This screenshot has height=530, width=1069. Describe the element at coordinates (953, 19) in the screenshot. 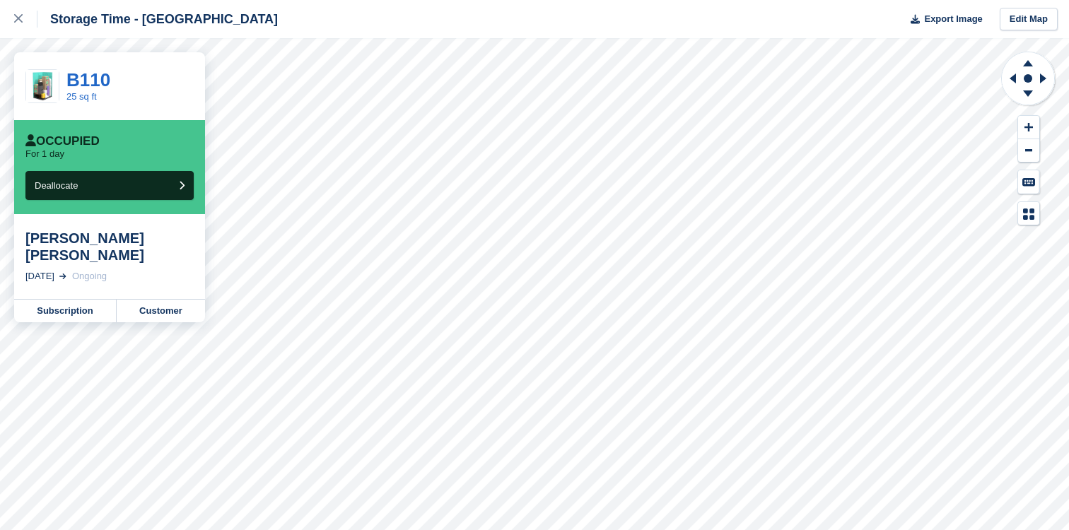

I see `span: Export Image` at that location.